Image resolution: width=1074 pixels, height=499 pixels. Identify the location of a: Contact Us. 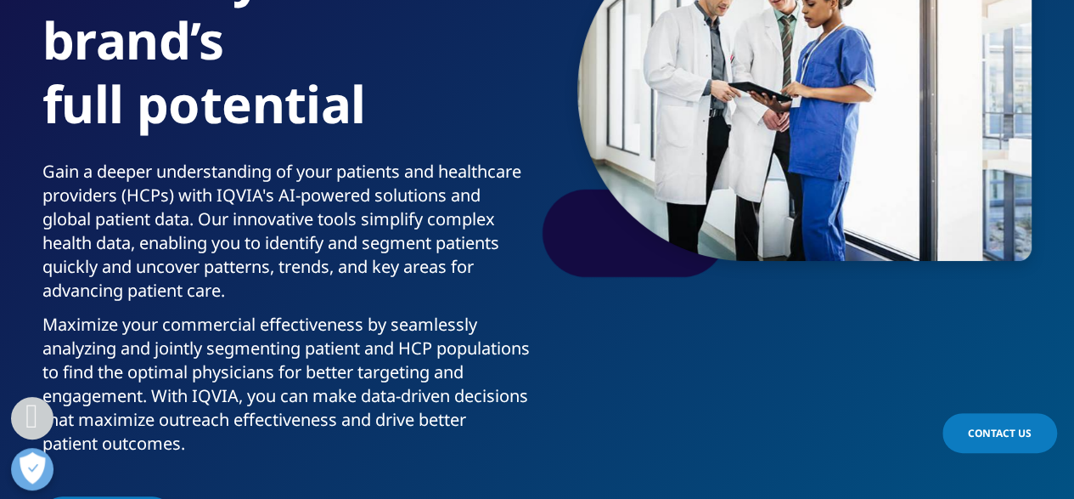
(1000, 432).